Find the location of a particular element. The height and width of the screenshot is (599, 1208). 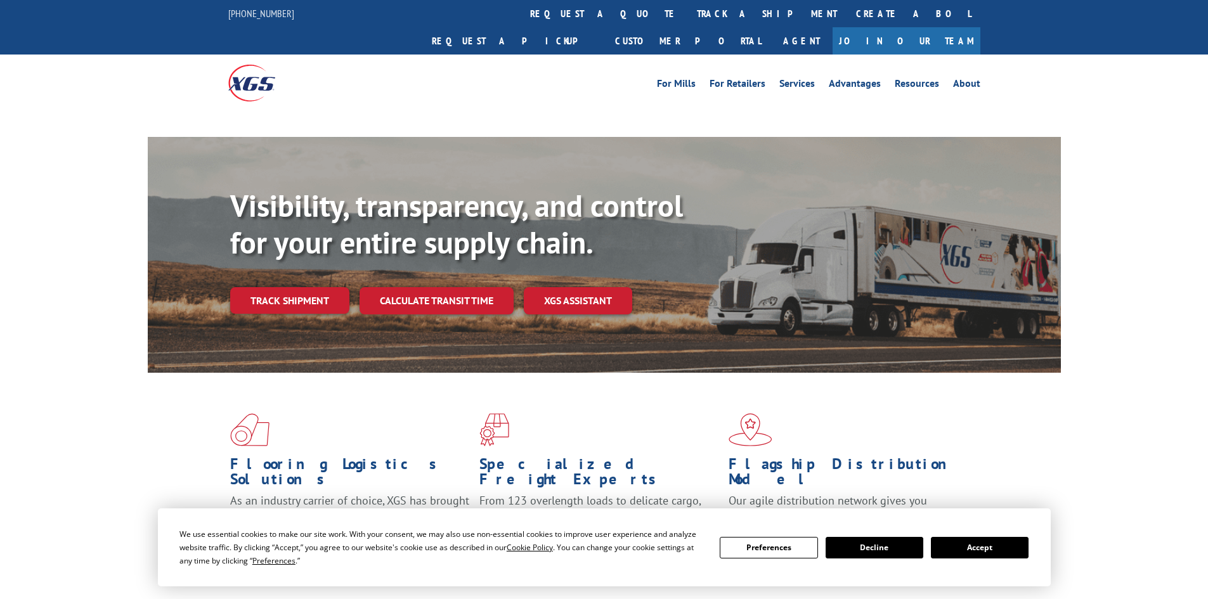

a: Request a pickup is located at coordinates (514, 41).